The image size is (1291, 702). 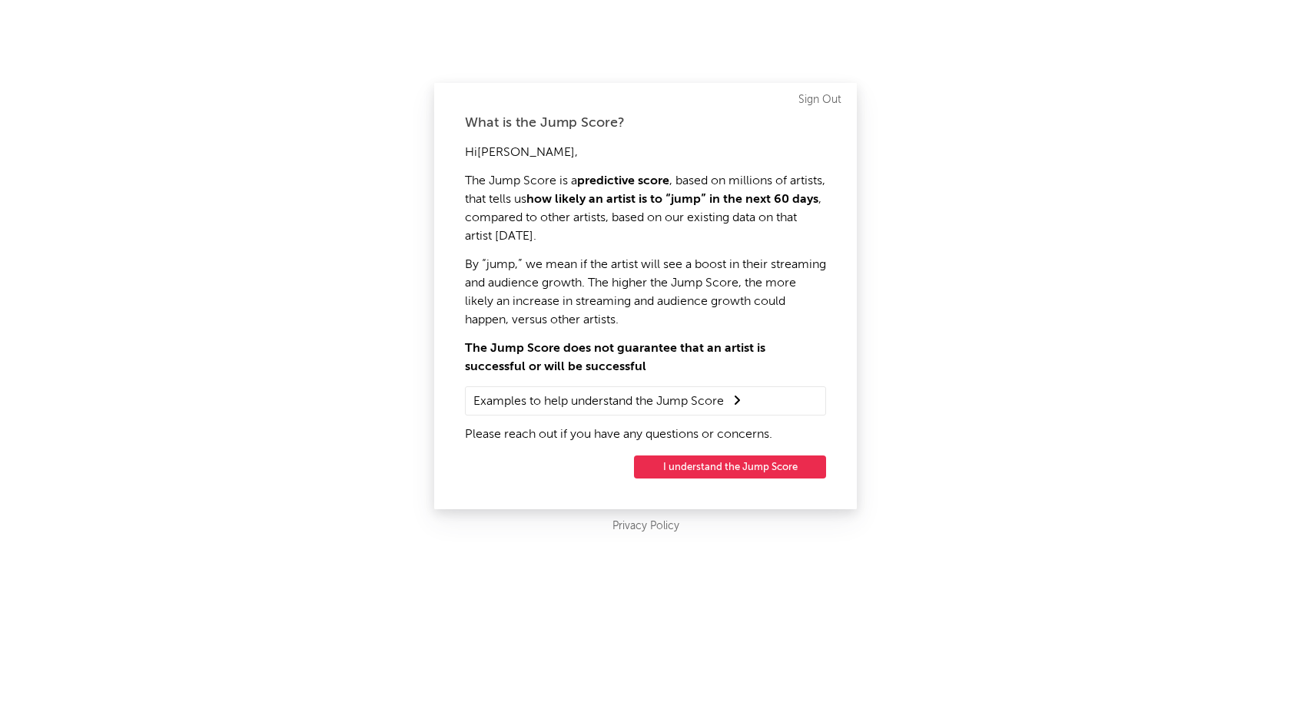 I want to click on strong: how likely an artist is to “jump” in the next 60 days, so click(x=672, y=200).